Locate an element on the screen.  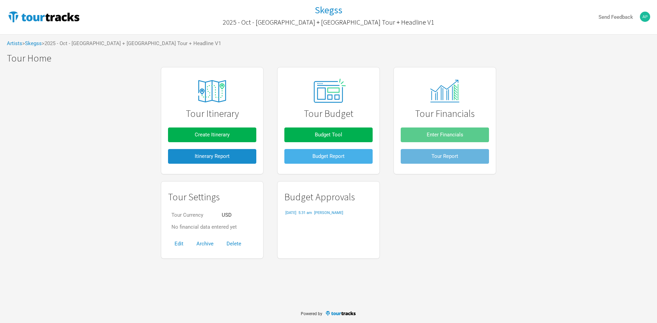
span: Itinerary Report is located at coordinates (212, 156).